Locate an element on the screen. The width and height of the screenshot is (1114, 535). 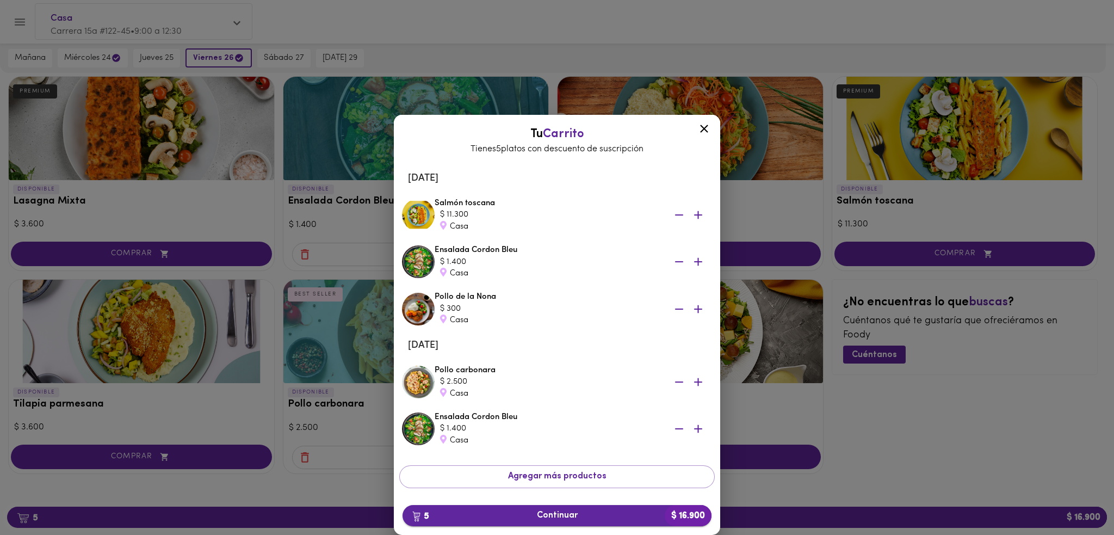
img: cart.png is located at coordinates (416, 516).